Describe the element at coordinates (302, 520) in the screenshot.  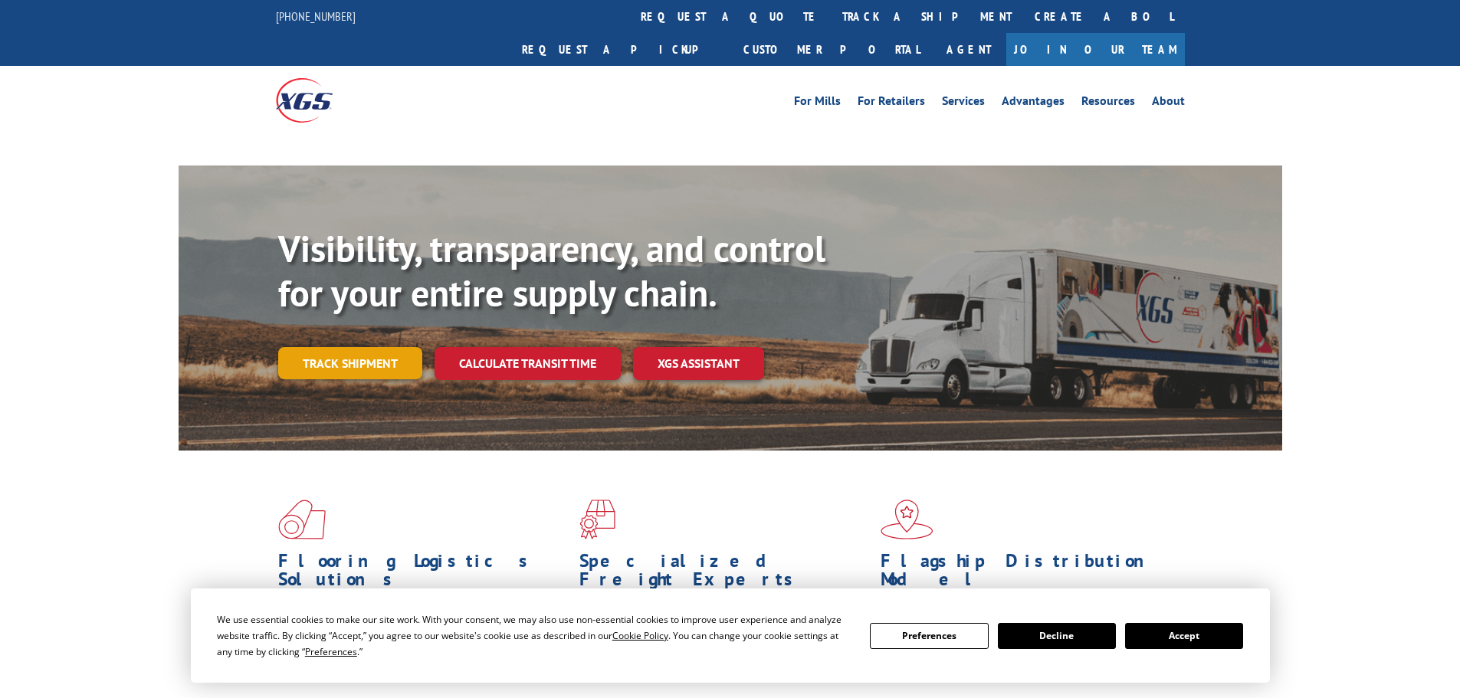
I see `img: xgs-icon-total-supply-chain-intelligence-red` at that location.